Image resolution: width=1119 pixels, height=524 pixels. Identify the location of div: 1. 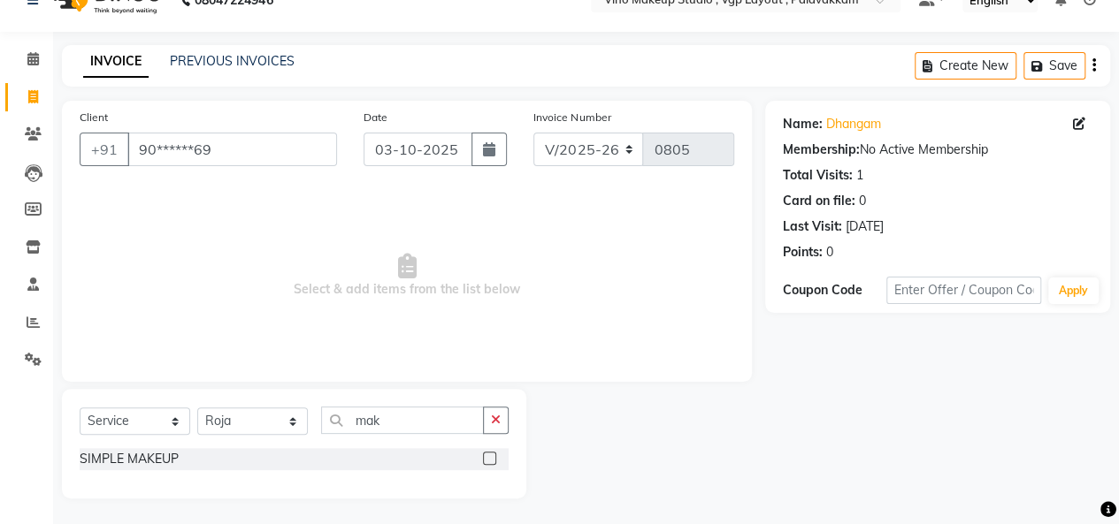
(860, 175).